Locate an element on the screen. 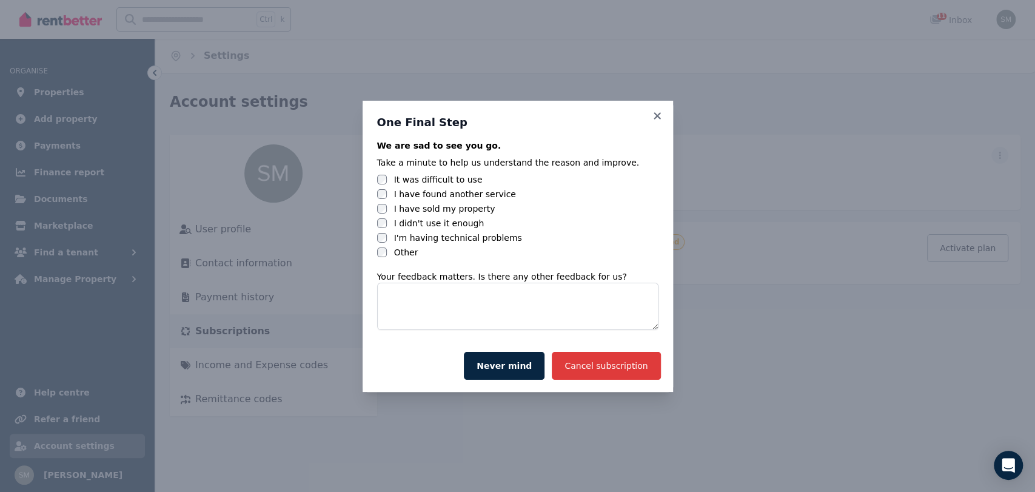 The width and height of the screenshot is (1035, 492). div: We are sad to see you go. is located at coordinates (518, 146).